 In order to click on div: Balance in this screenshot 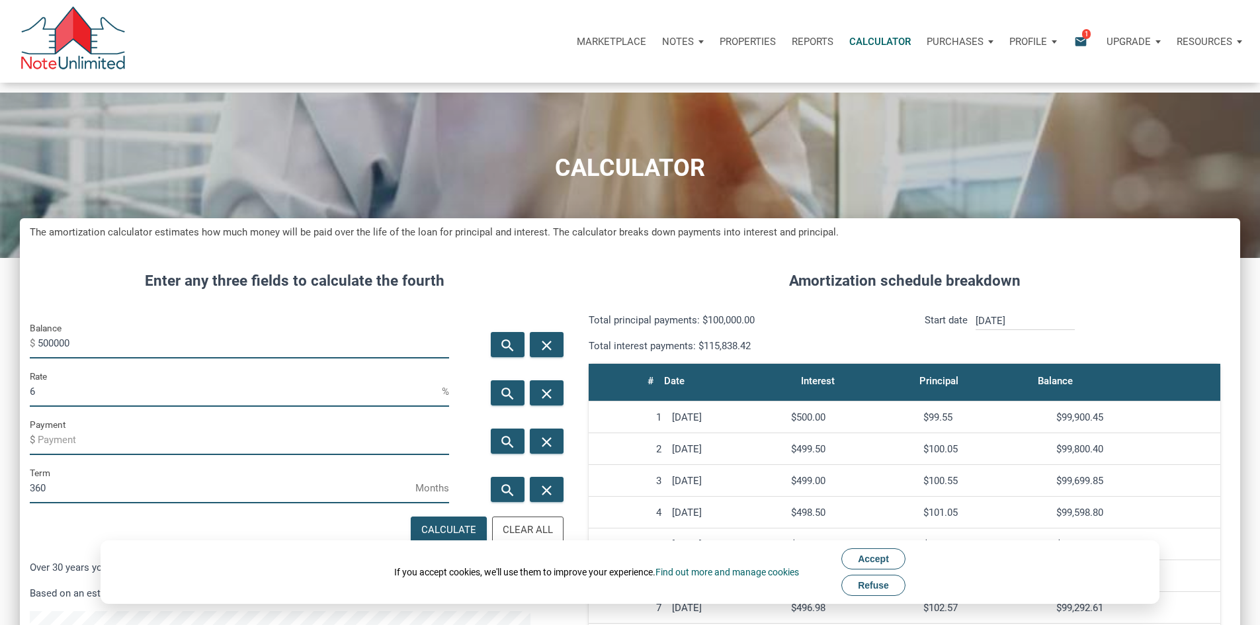, I will do `click(1055, 381)`.